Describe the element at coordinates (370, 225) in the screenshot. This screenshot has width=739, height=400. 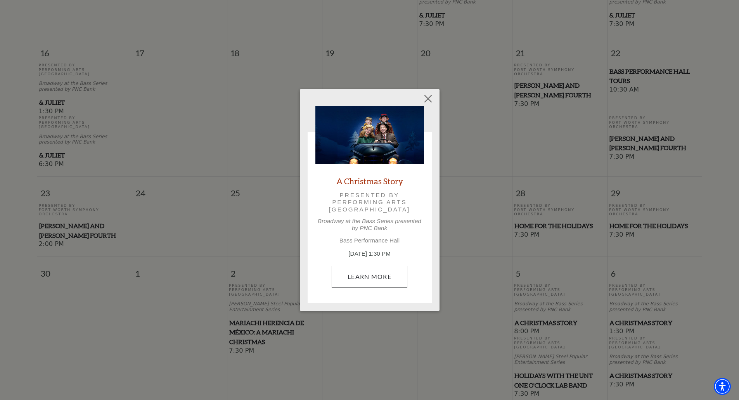
I see `p: Broadway at the Bass Series presented by PNC Bank` at that location.